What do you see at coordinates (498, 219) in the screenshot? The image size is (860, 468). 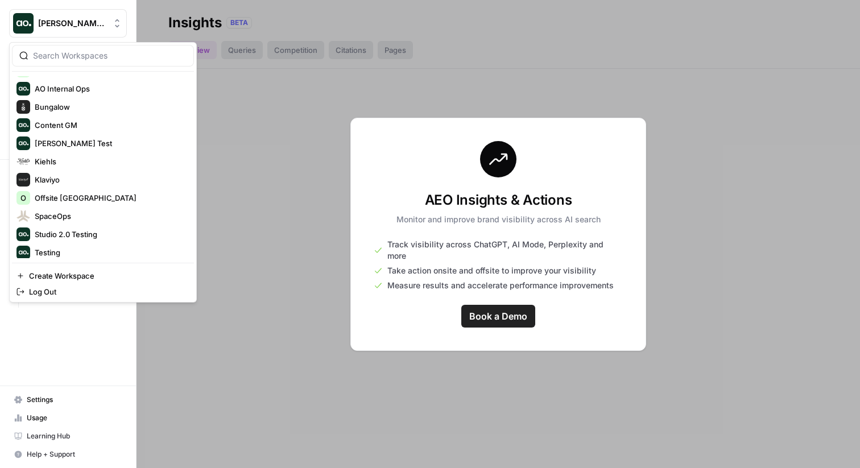 I see `p: Monitor and improve brand visibility across AI search` at bounding box center [498, 219].